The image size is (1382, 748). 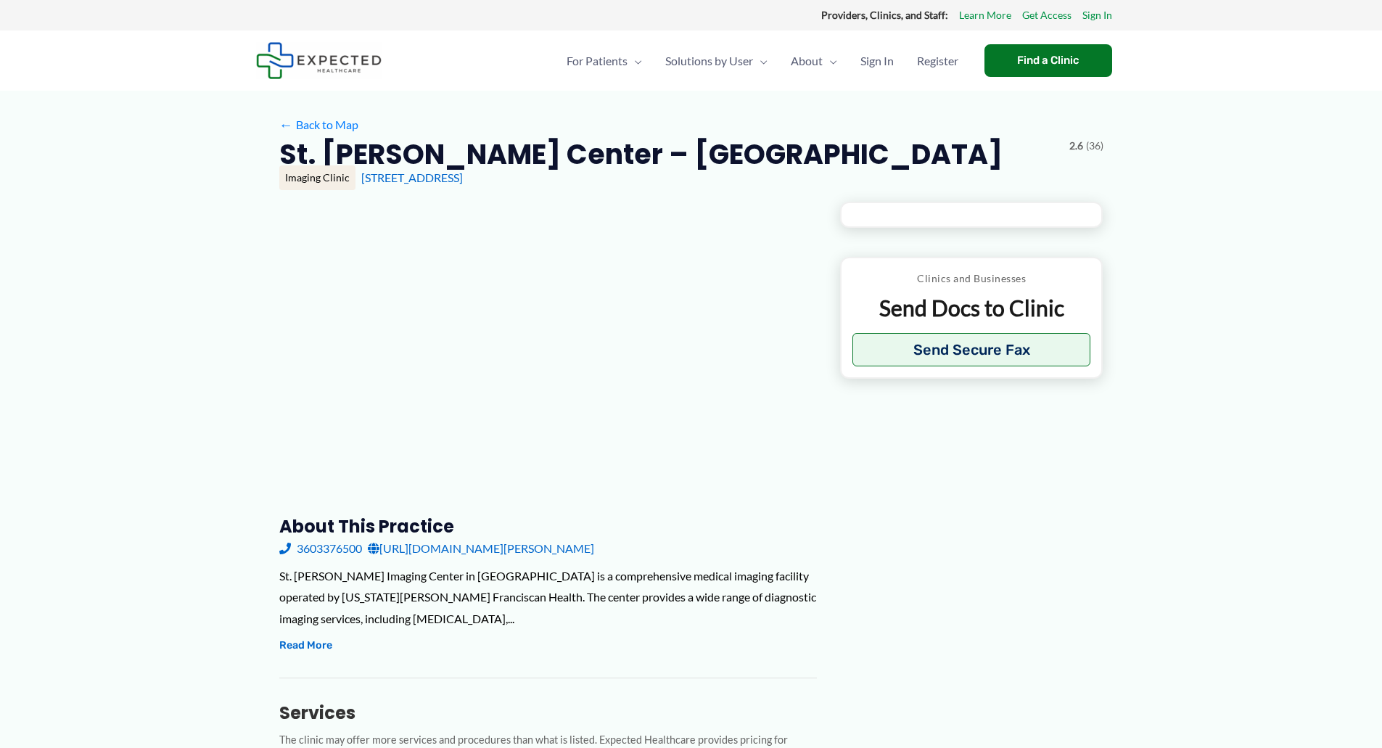 What do you see at coordinates (985, 15) in the screenshot?
I see `a: Learn More` at bounding box center [985, 15].